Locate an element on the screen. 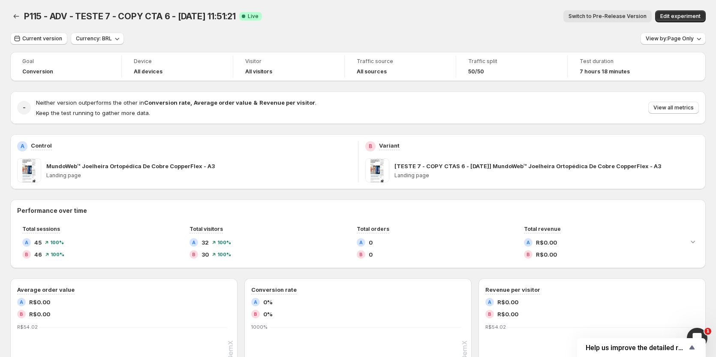 This screenshot has height=357, width=716. span: Visitor is located at coordinates (289, 61).